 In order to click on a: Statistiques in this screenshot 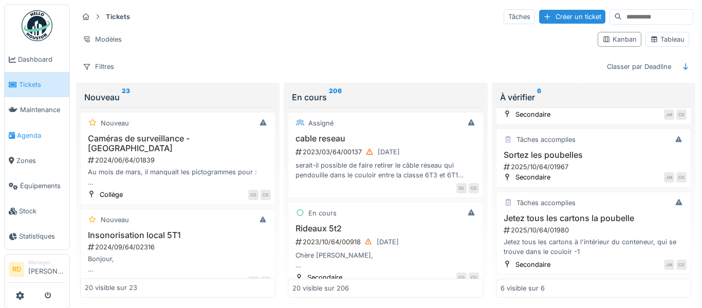, I will do `click(37, 236)`.